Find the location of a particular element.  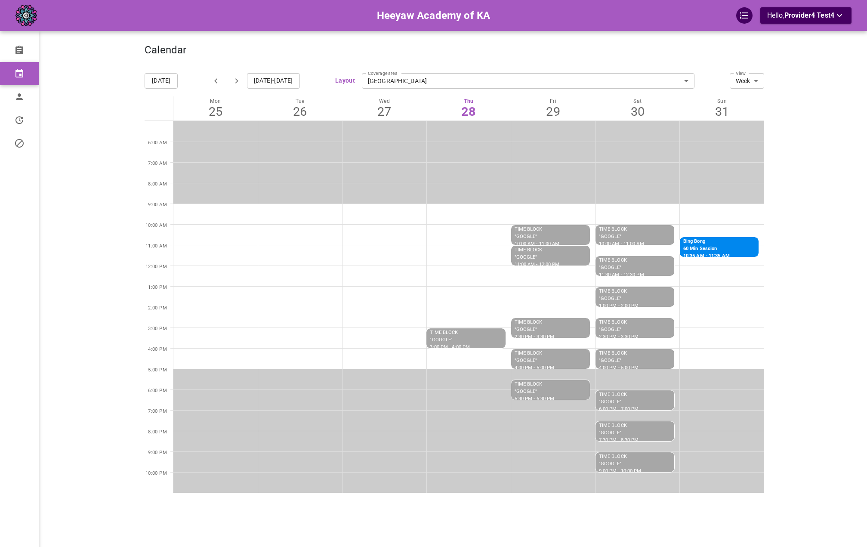

p: 10:35 AM - 11:35 AM is located at coordinates (723, 256).